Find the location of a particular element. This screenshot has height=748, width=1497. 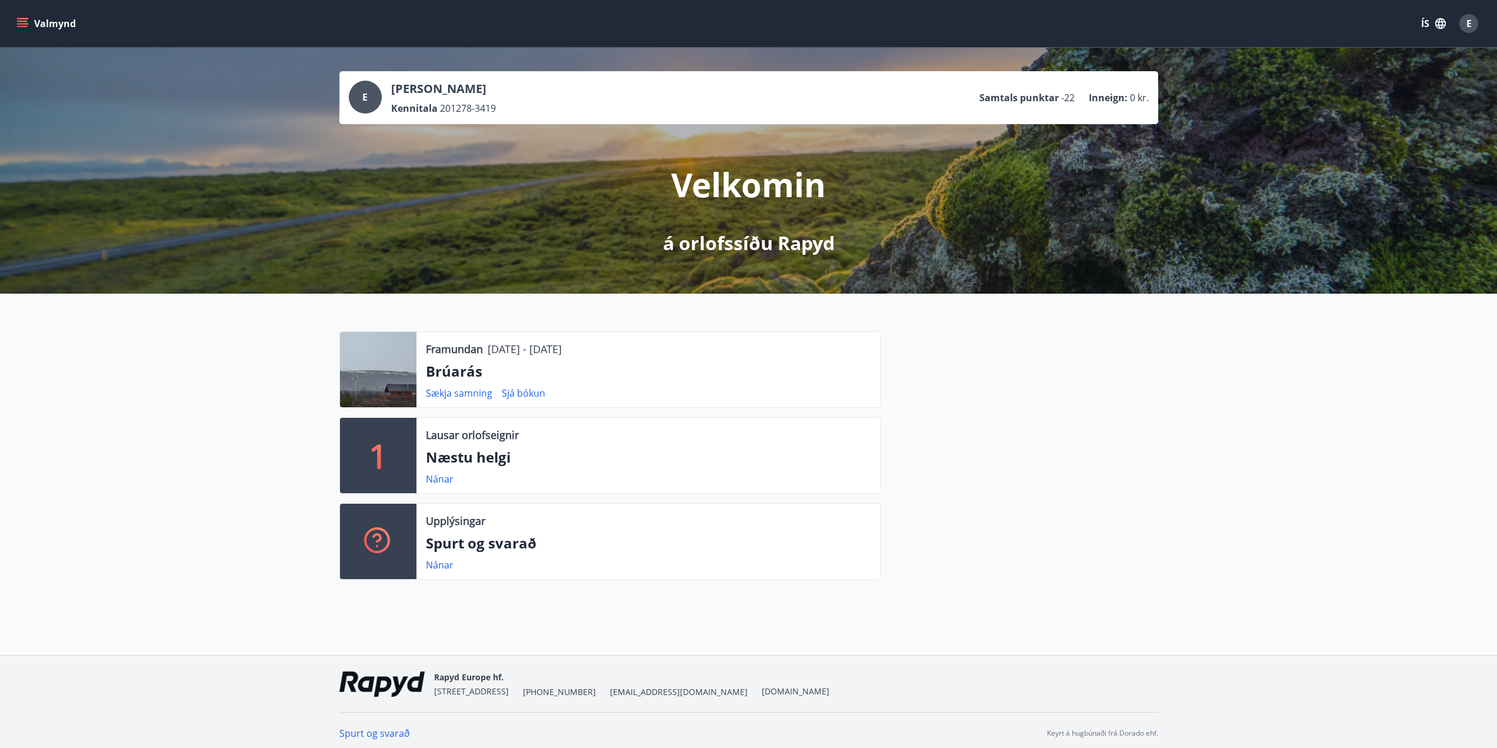

a: Spurt og svarað is located at coordinates (375, 733).